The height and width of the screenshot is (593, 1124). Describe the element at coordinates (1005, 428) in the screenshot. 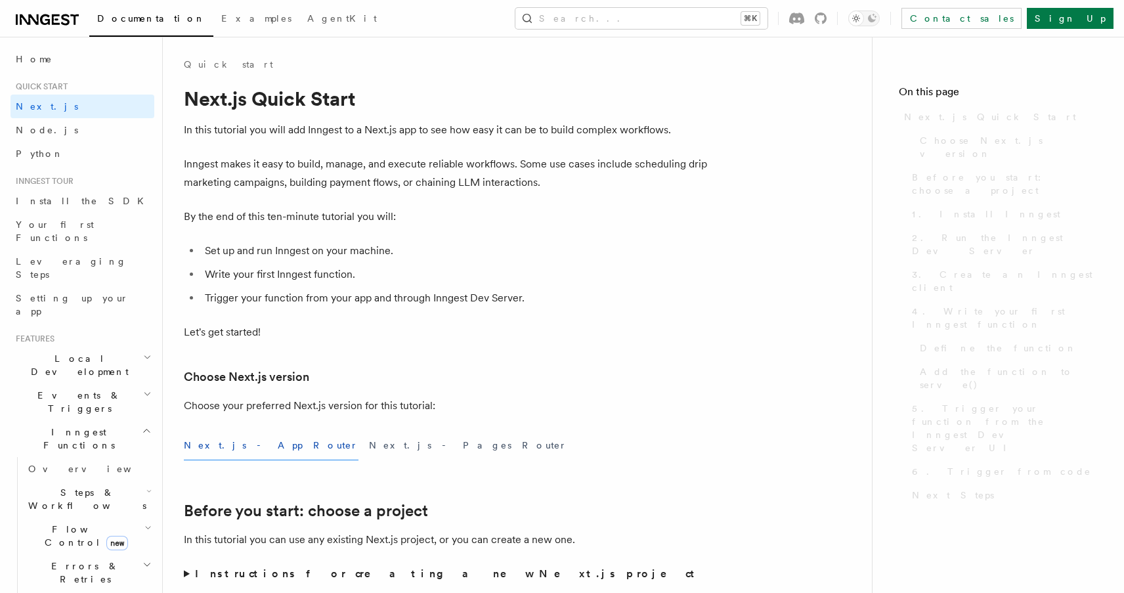

I see `span: 5. Trigger your function from the Inngest Dev Server UI` at that location.